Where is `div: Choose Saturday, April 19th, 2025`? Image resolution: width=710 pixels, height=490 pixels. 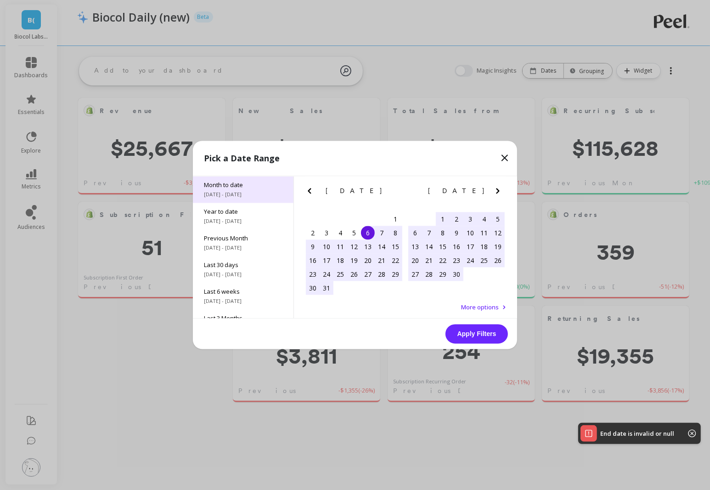 div: Choose Saturday, April 19th, 2025 is located at coordinates (498, 247).